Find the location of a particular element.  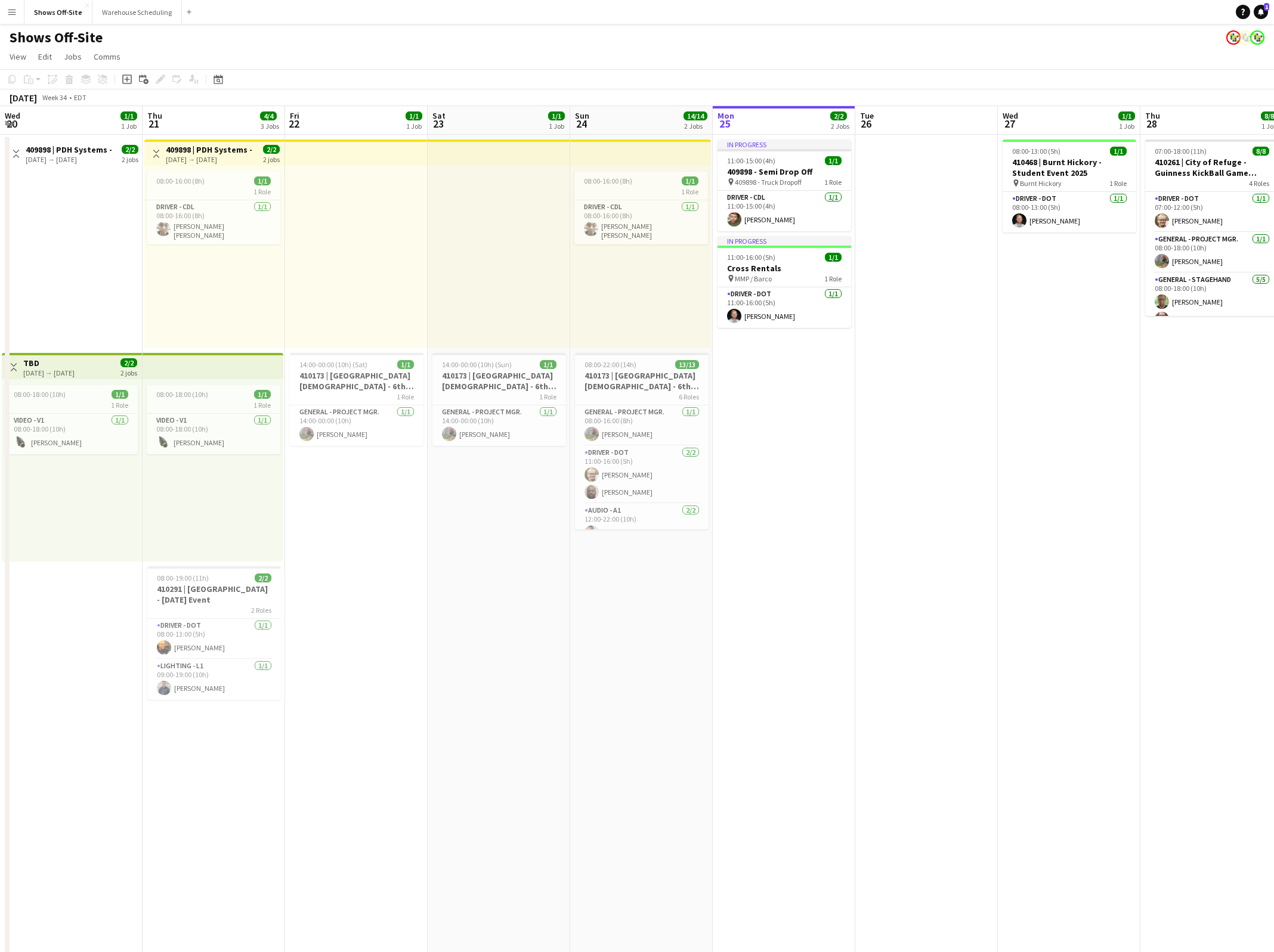

span: 27 is located at coordinates (1009, 124).